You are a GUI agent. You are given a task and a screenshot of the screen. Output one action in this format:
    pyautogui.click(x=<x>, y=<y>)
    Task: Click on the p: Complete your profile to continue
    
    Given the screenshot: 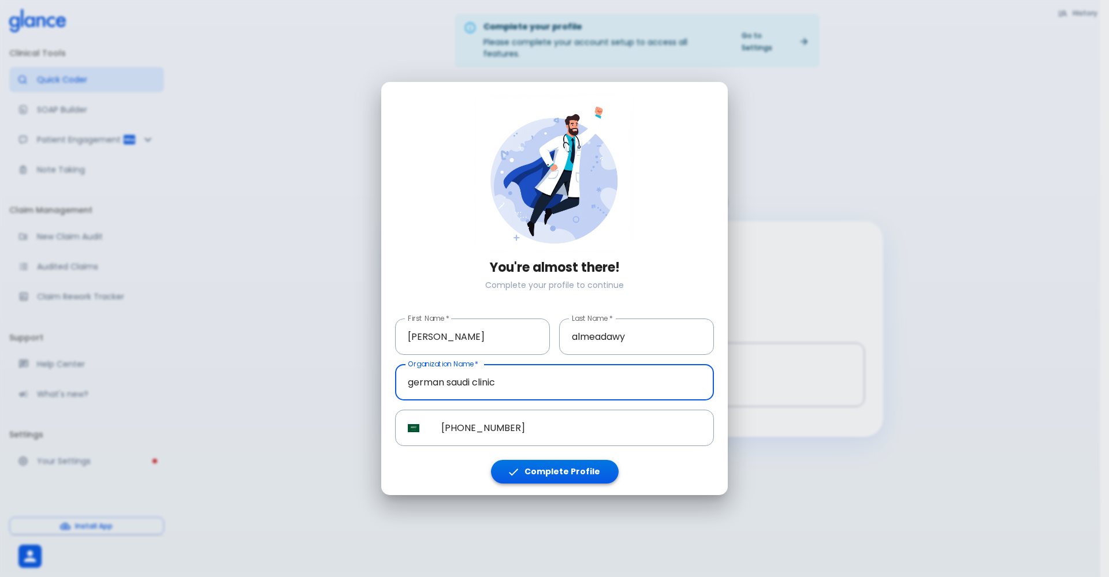 What is the action you would take?
    pyautogui.click(x=554, y=285)
    